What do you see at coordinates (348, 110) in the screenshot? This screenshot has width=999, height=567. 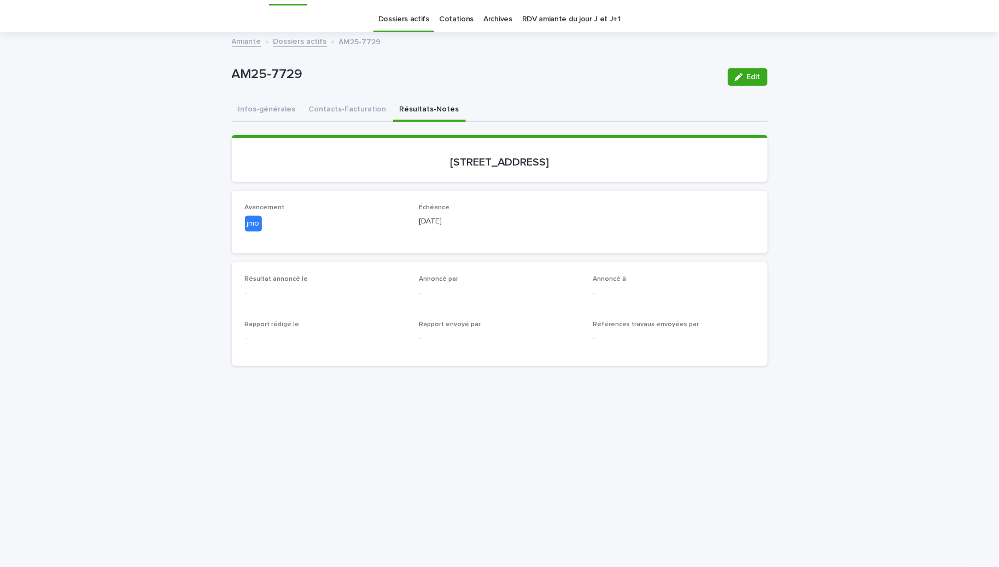 I see `button: Contacts-Facturation` at bounding box center [348, 110].